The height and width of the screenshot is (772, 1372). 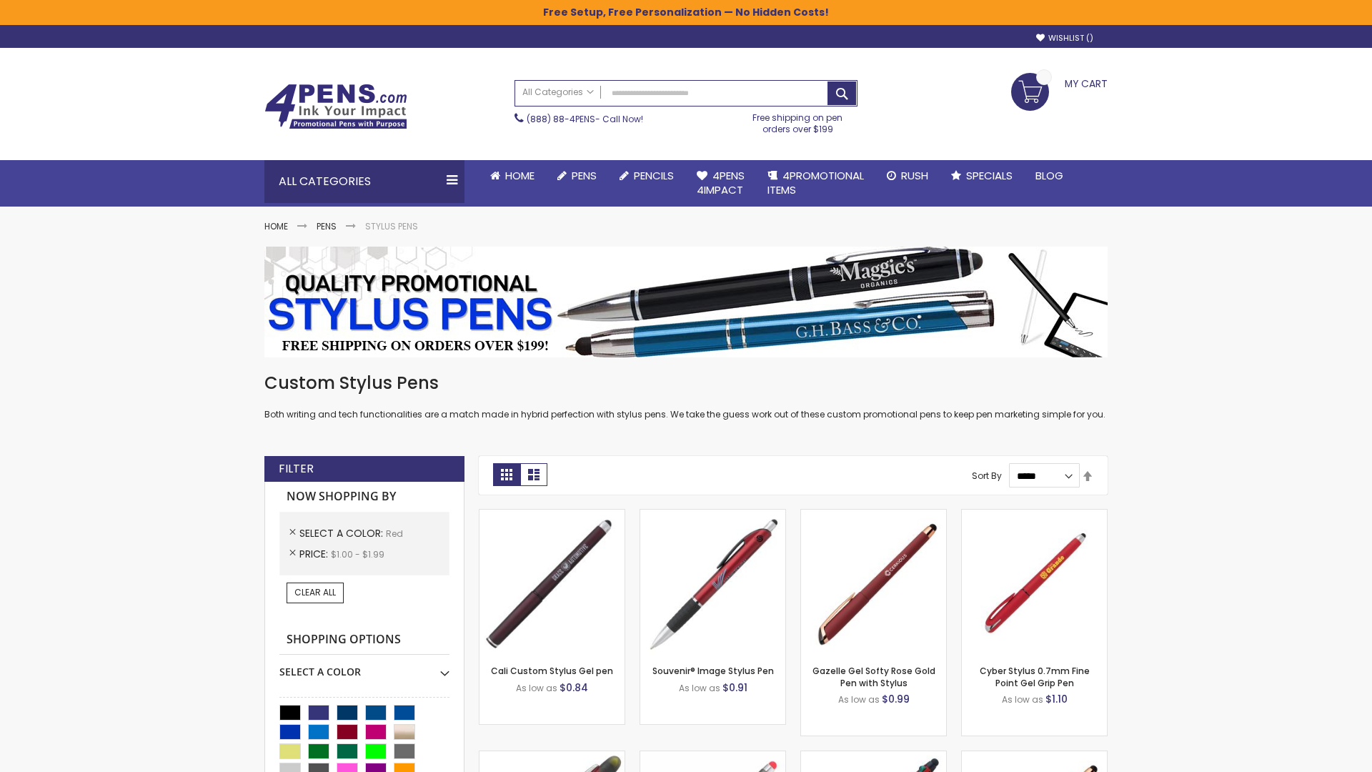 What do you see at coordinates (395, 533) in the screenshot?
I see `span: Red` at bounding box center [395, 533].